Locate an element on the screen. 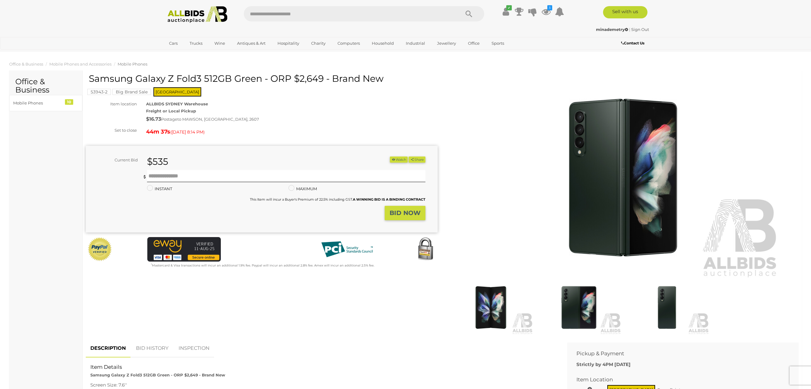 This screenshot has height=389, width=811. a: Mobile Phones is located at coordinates (132, 64).